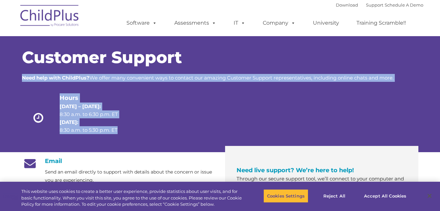 The height and width of the screenshot is (211, 440). I want to click on button: Close, so click(430, 195).